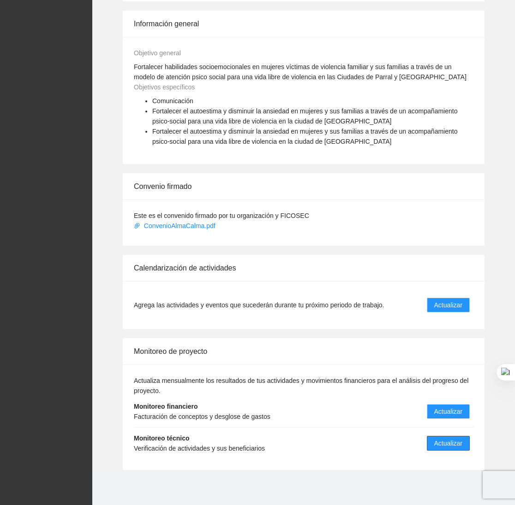 Image resolution: width=515 pixels, height=505 pixels. I want to click on span: Objetivos específicos, so click(164, 87).